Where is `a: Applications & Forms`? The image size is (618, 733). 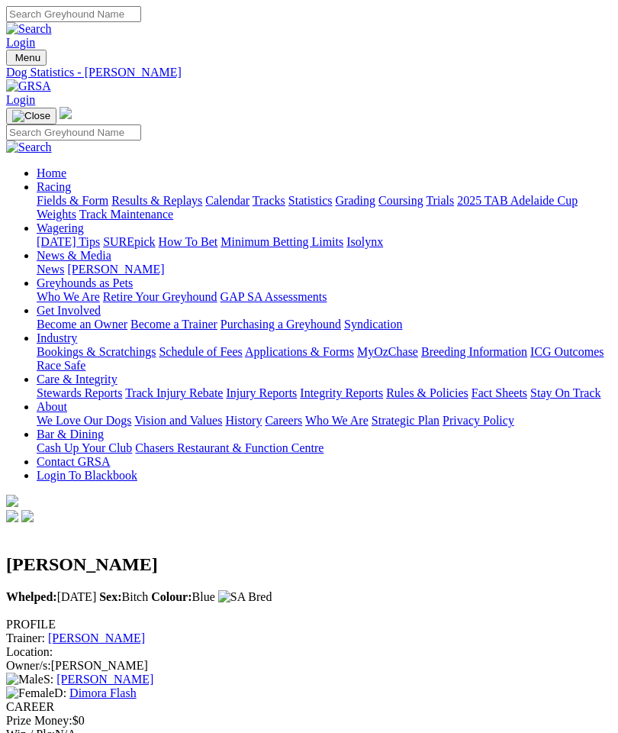
a: Applications & Forms is located at coordinates (299, 351).